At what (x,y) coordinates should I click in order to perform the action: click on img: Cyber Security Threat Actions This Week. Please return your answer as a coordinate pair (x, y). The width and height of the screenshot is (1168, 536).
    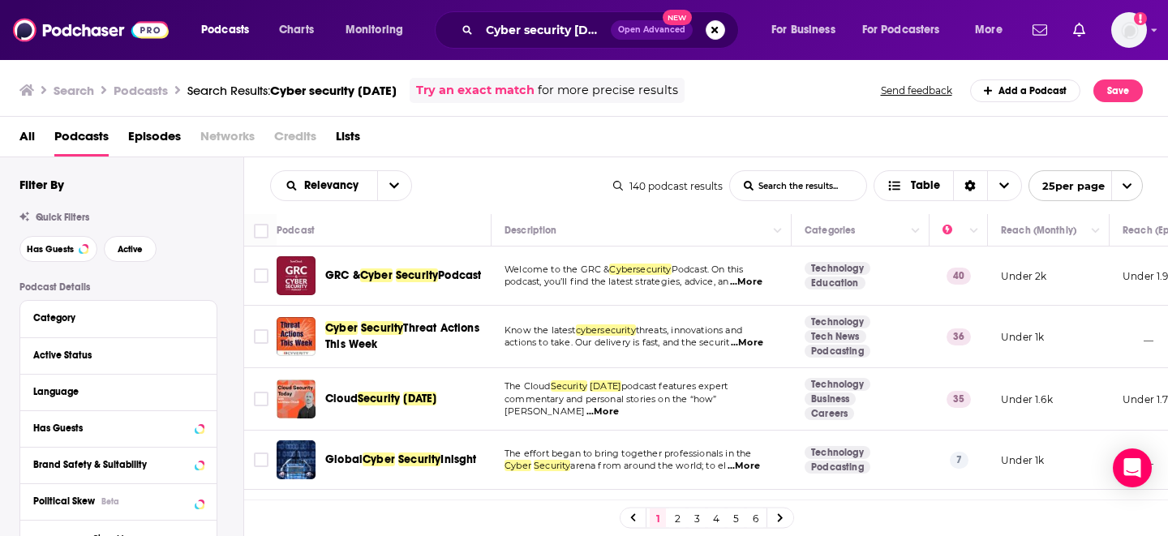
    Looking at the image, I should click on (296, 337).